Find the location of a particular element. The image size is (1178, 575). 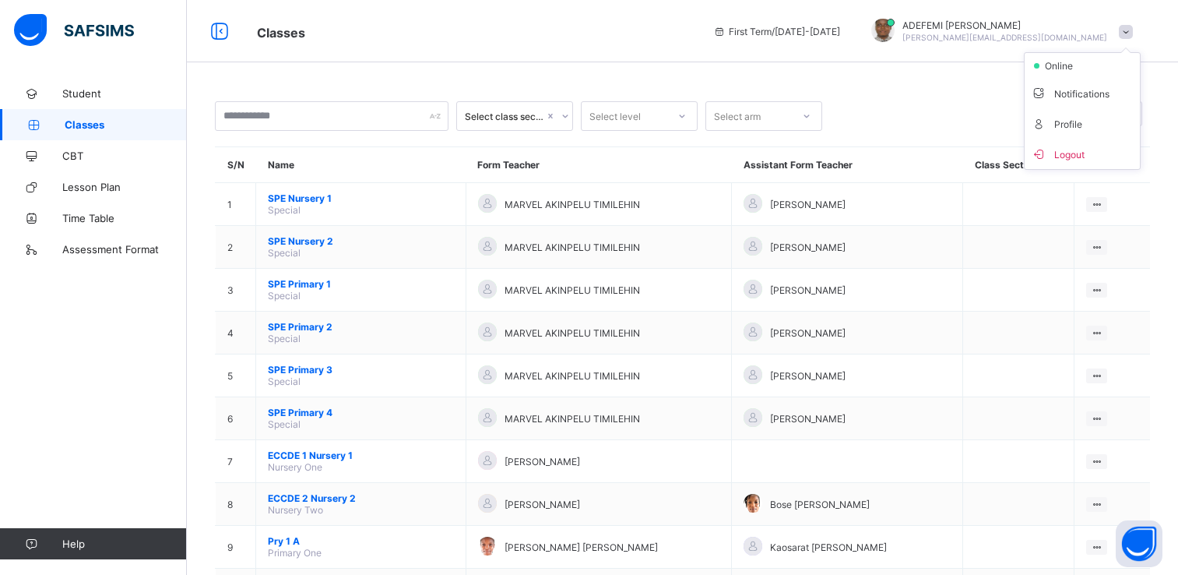

td: 7 is located at coordinates (236, 461).